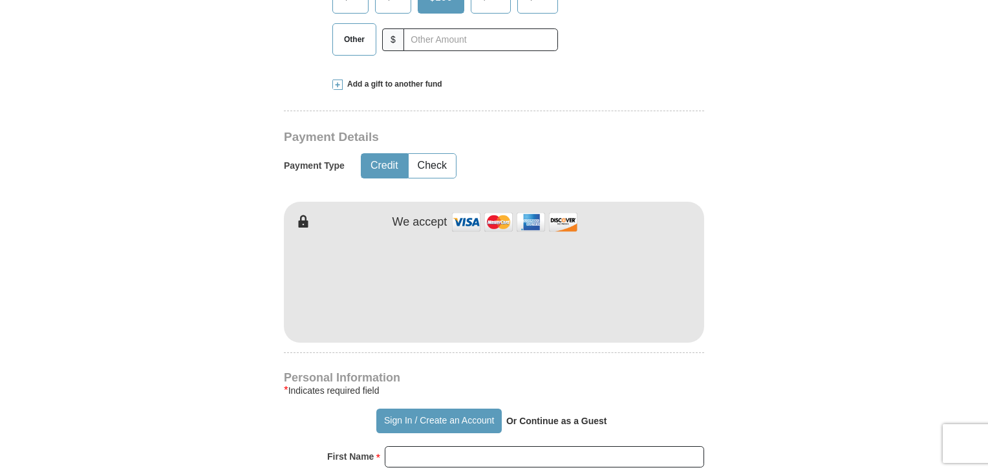  I want to click on button: Check, so click(432, 165).